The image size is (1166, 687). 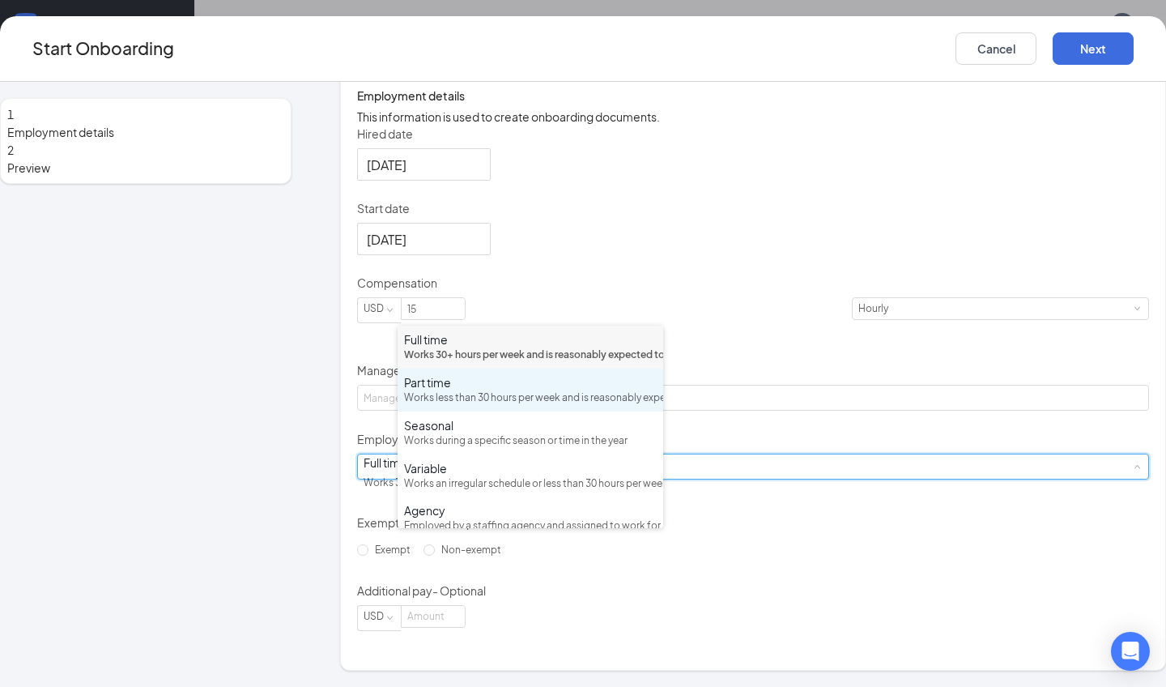 What do you see at coordinates (753, 96) in the screenshot?
I see `h4: Employment details` at bounding box center [753, 96].